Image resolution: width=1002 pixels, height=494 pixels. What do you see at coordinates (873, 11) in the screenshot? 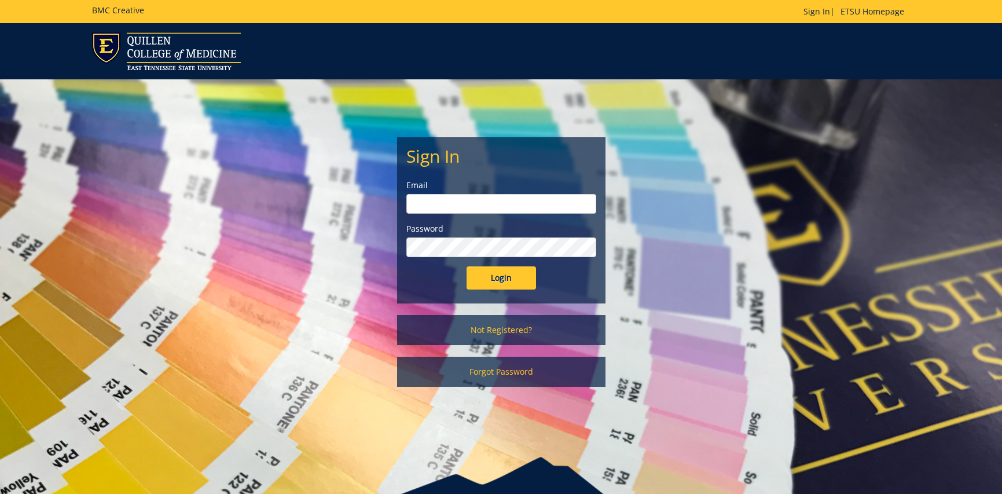
I see `a: ETSU Homepage` at bounding box center [873, 11].